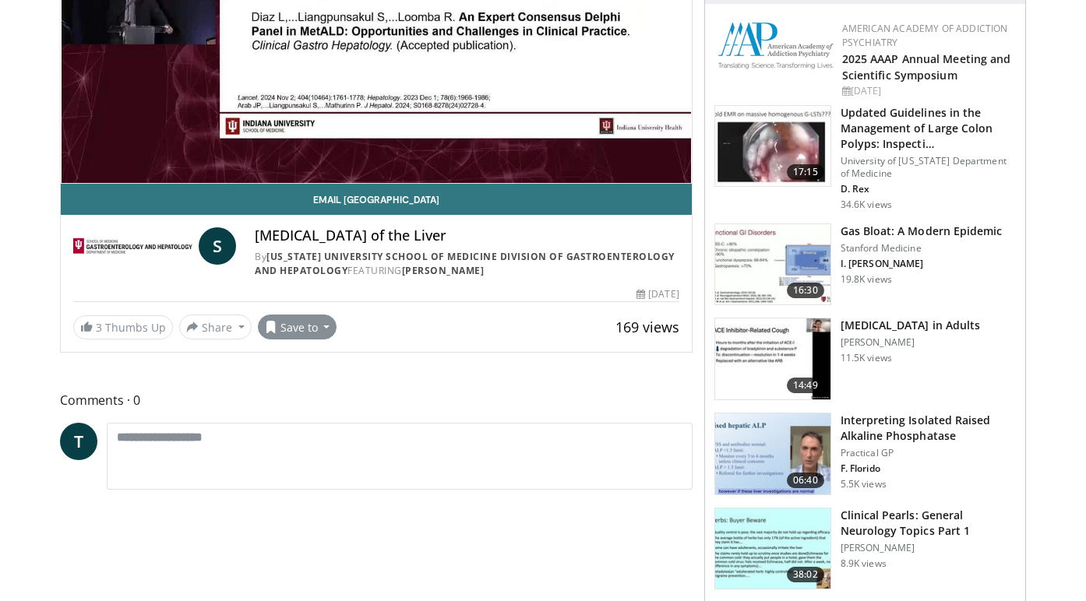 The image size is (1086, 601). What do you see at coordinates (928, 428) in the screenshot?
I see `h3: Interpreting Isolated Raised Alkaline Phosphatase` at bounding box center [928, 428].